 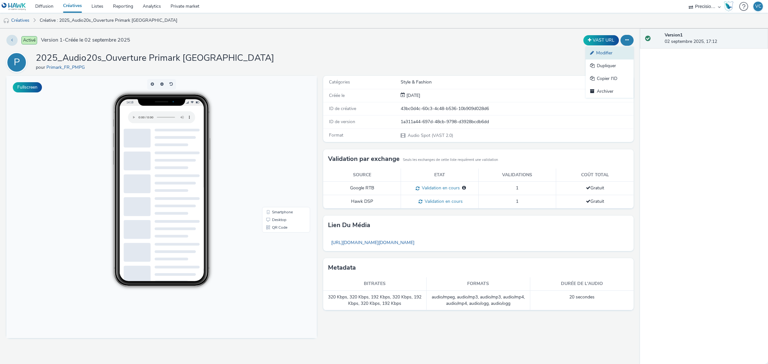 I want to click on span: Activé, so click(x=29, y=40).